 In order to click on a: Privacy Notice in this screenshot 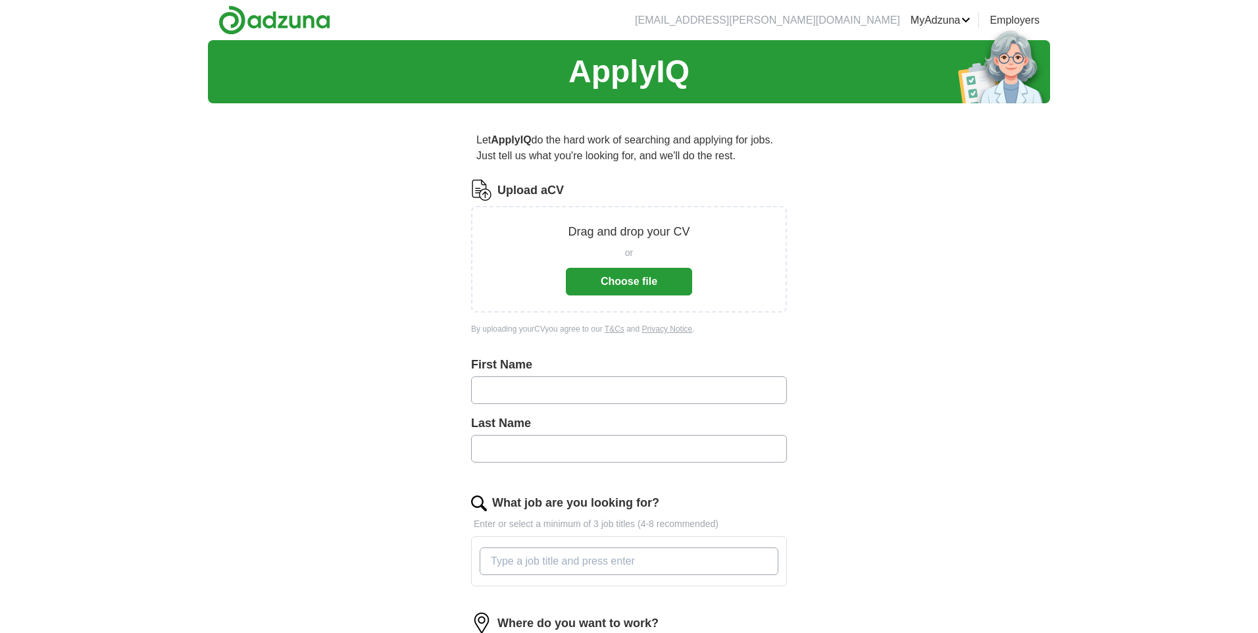, I will do `click(667, 329)`.